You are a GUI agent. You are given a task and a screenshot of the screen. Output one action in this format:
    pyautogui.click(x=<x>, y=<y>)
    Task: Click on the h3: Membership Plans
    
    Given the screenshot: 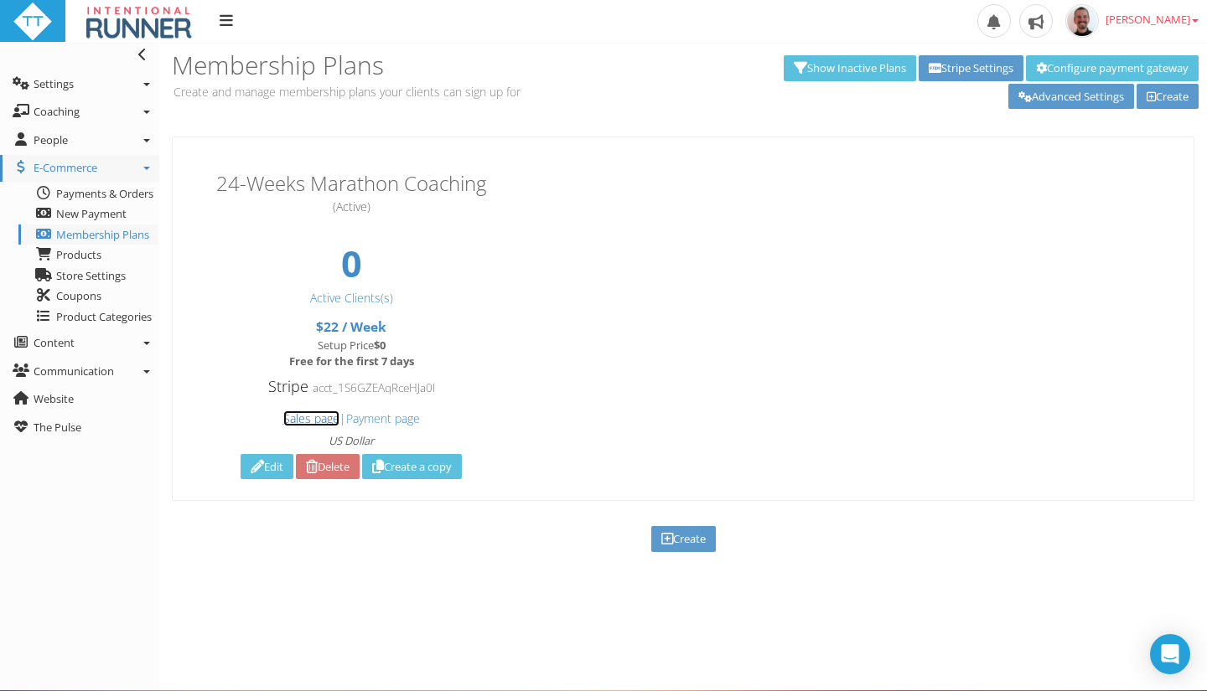 What is the action you would take?
    pyautogui.click(x=424, y=65)
    